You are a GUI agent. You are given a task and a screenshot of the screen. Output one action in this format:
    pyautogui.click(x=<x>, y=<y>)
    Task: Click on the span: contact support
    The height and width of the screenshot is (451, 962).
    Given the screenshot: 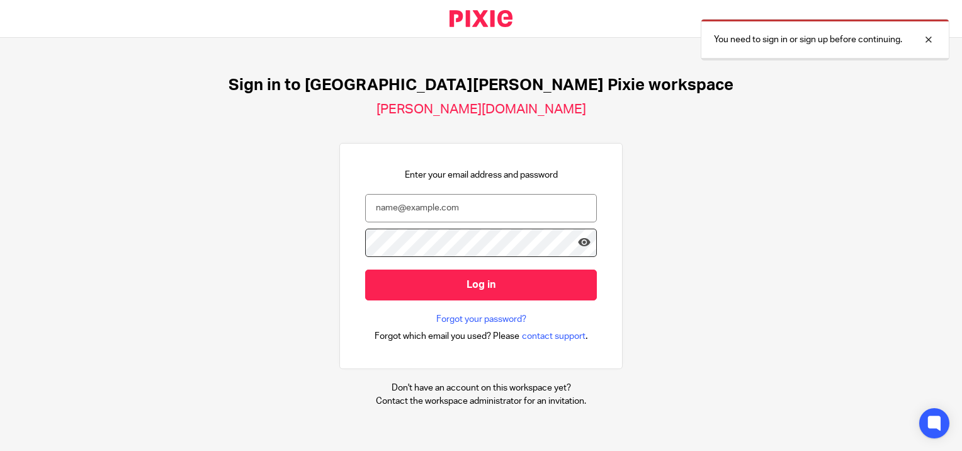 What is the action you would take?
    pyautogui.click(x=554, y=336)
    